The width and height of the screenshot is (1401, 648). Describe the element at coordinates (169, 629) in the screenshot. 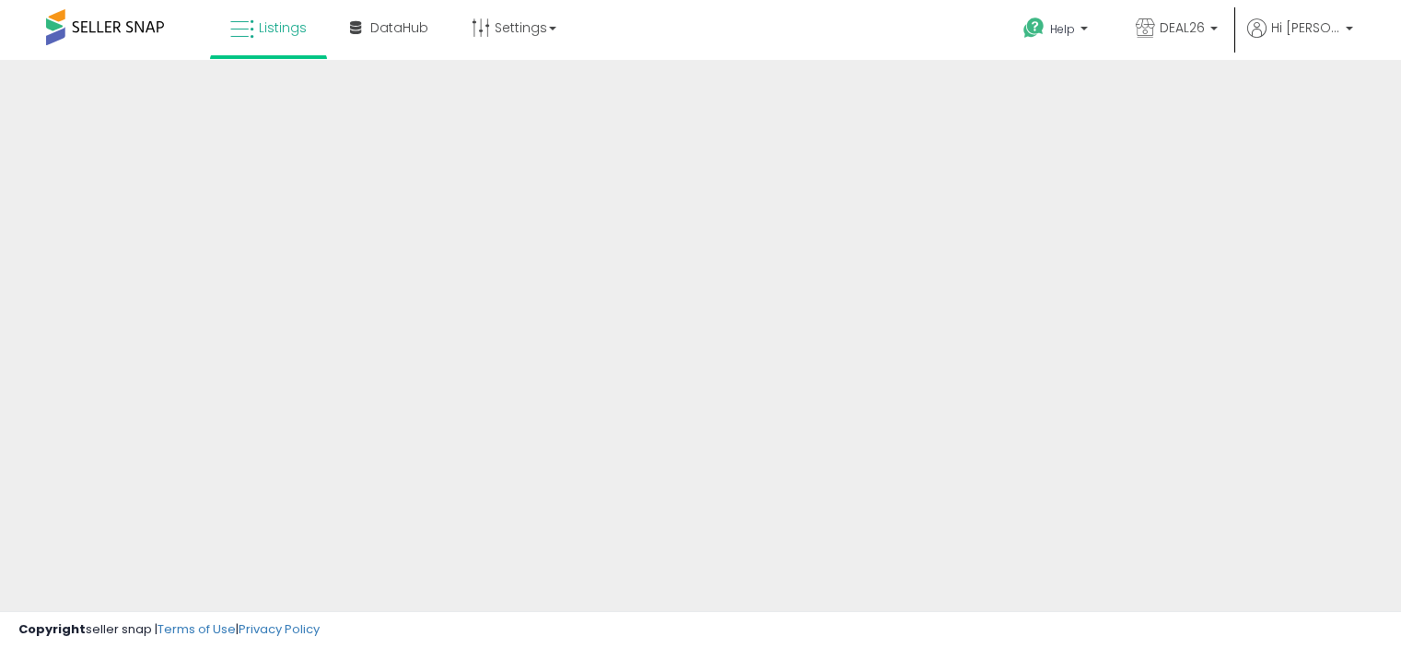

I see `div: seller snap | |` at that location.